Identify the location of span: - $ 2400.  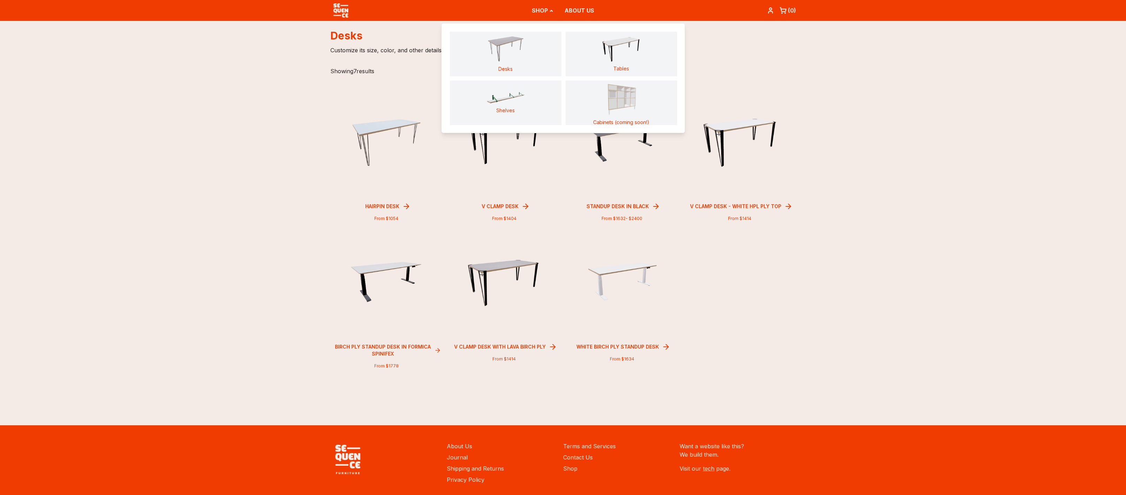
(634, 218).